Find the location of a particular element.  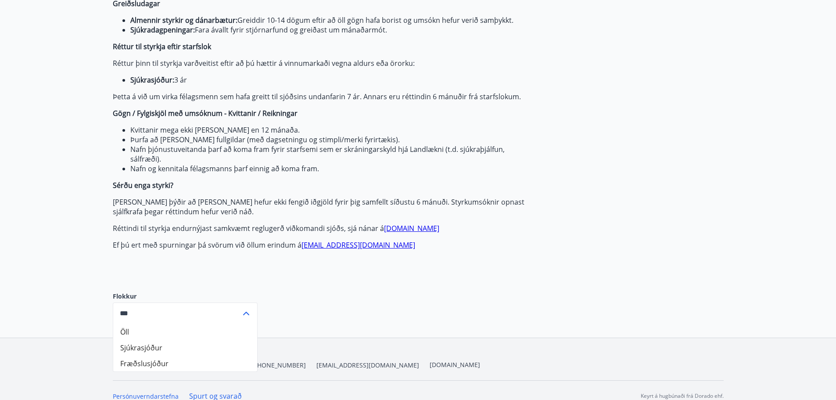

li: Fara ávallt fyrir stjórnarfund og greiðast um mánaðarmót. is located at coordinates (329, 30).